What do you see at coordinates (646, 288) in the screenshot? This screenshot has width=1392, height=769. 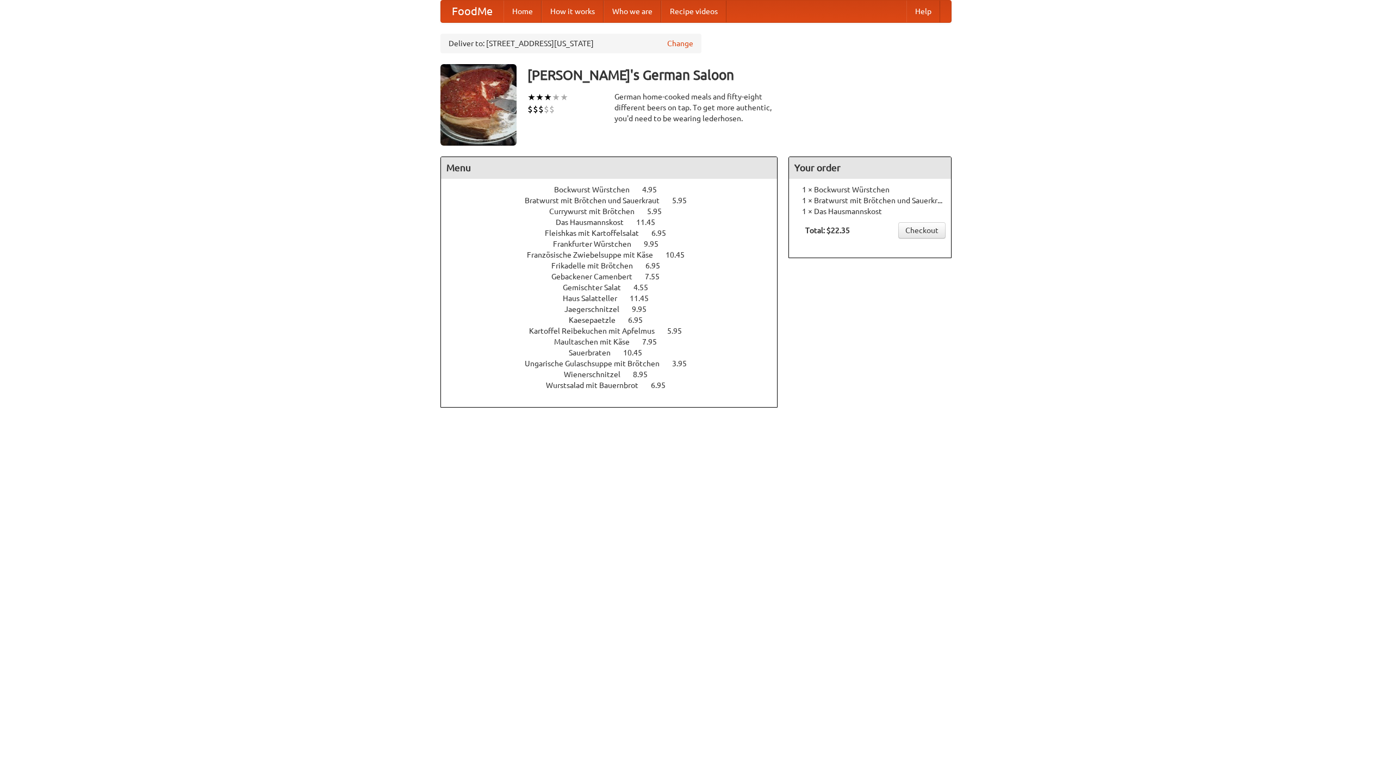 I see `span: 4.55` at bounding box center [646, 288].